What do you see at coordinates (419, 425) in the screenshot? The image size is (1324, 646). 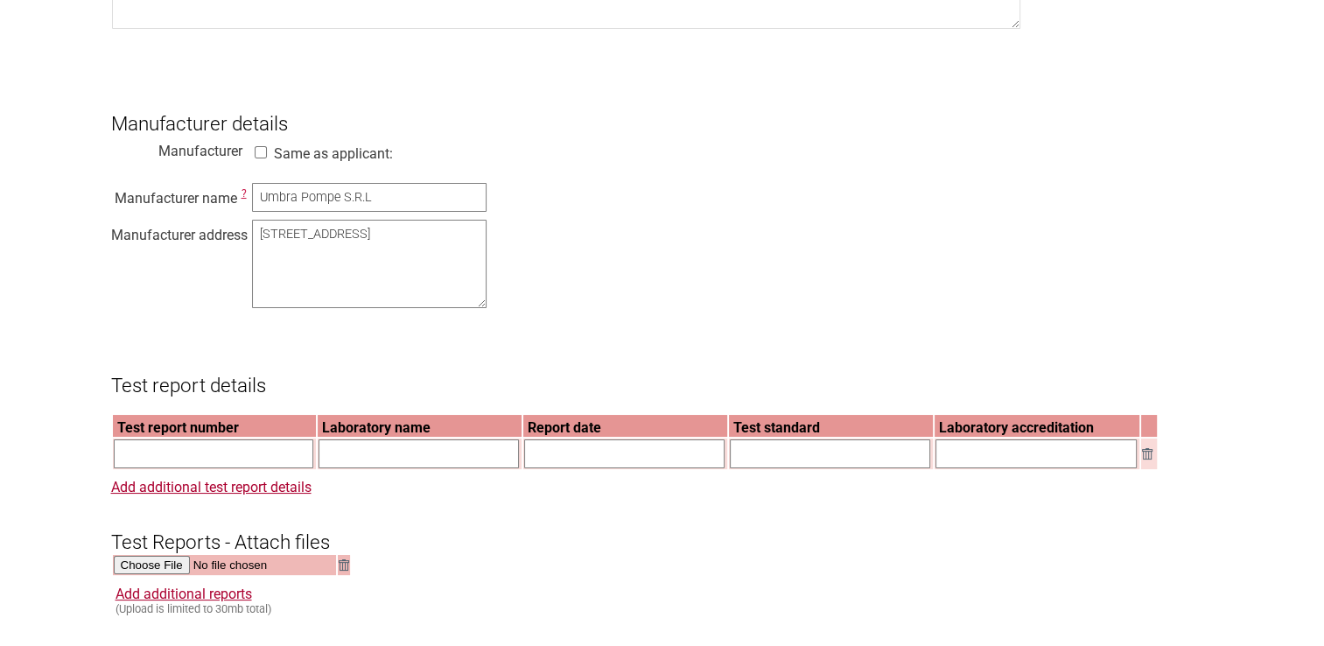 I see `th: Laboratory name` at bounding box center [419, 425].